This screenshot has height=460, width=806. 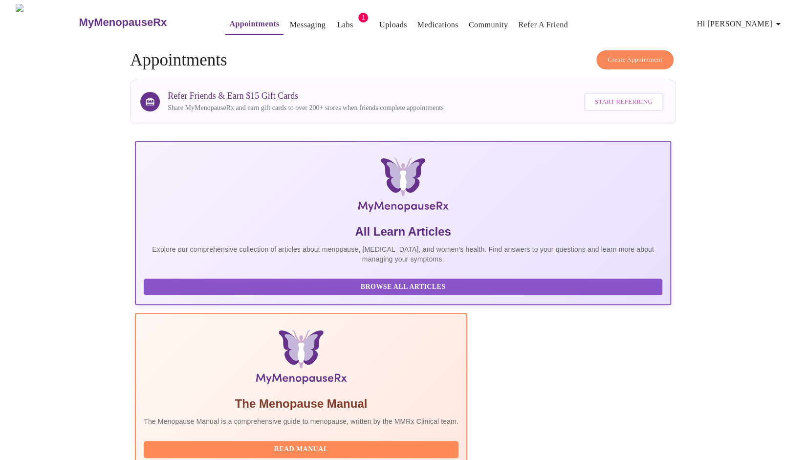 What do you see at coordinates (363, 18) in the screenshot?
I see `span: 1` at bounding box center [363, 18].